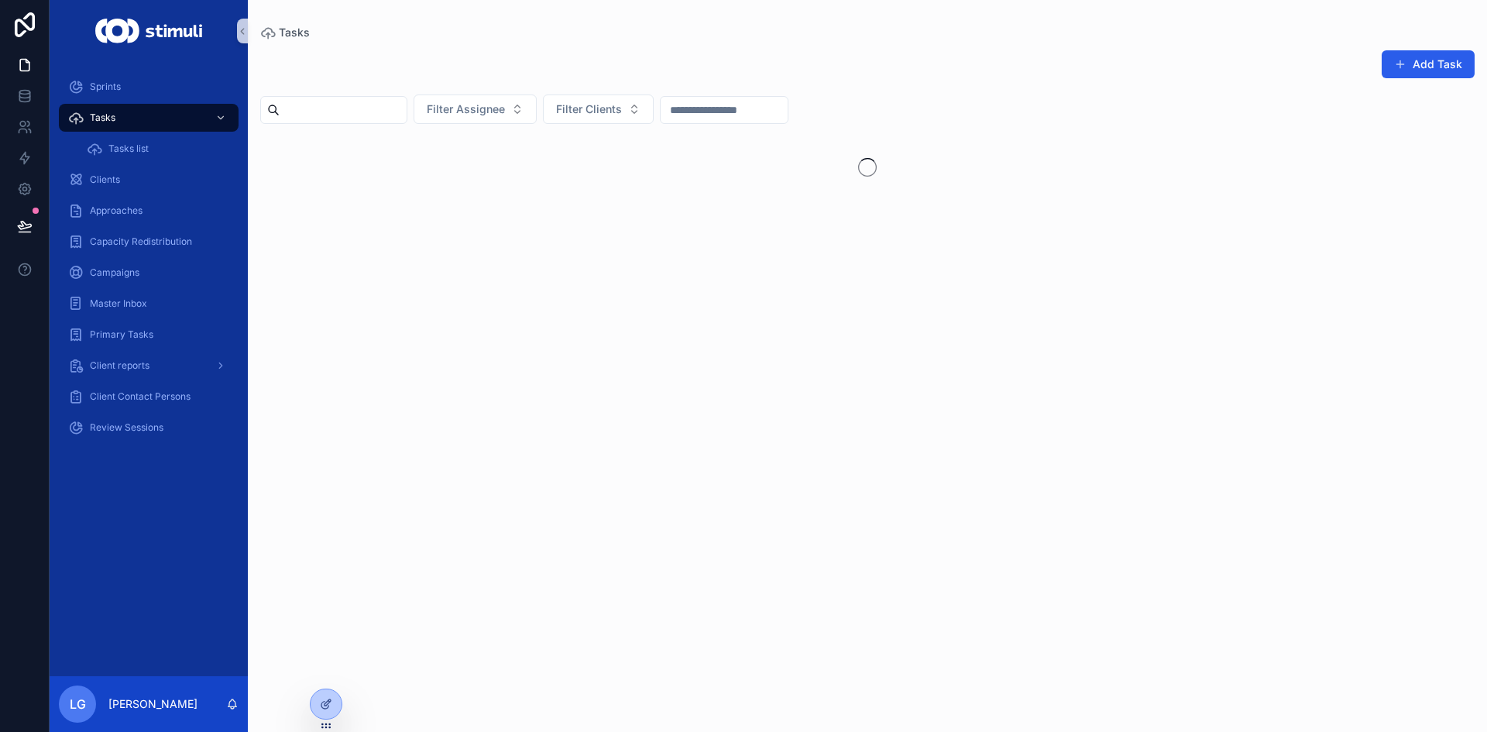  What do you see at coordinates (105, 180) in the screenshot?
I see `span: Clients` at bounding box center [105, 180].